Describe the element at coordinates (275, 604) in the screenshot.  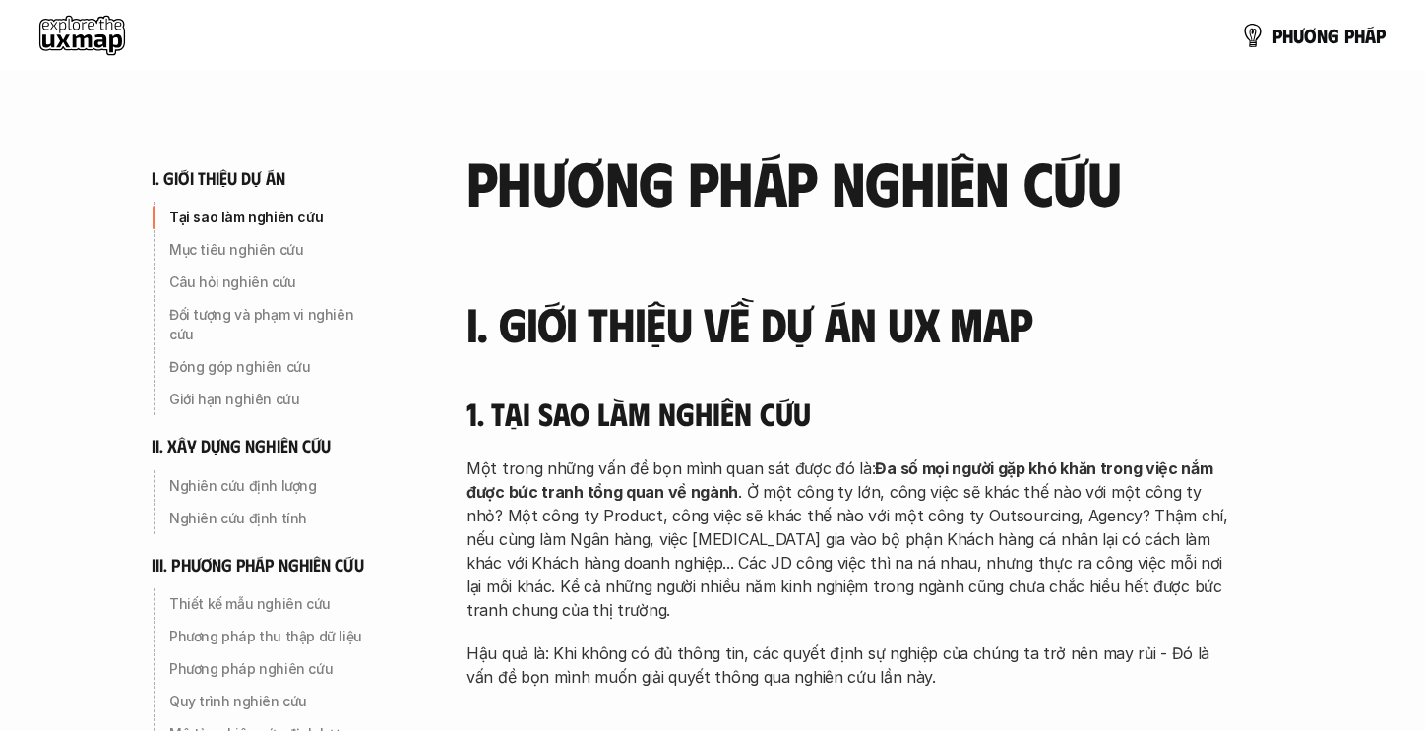
I see `p: Thiết kế mẫu nghiên cứu` at that location.